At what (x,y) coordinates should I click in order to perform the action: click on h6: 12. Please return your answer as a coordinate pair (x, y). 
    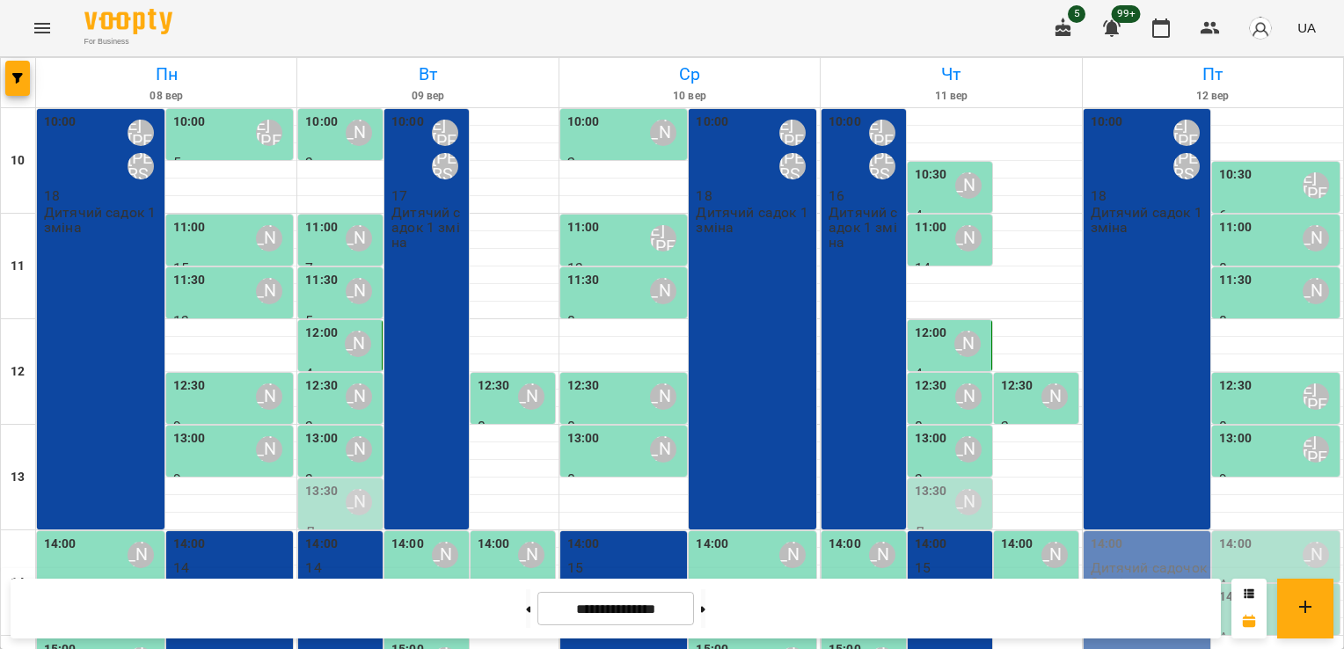
    Looking at the image, I should click on (18, 372).